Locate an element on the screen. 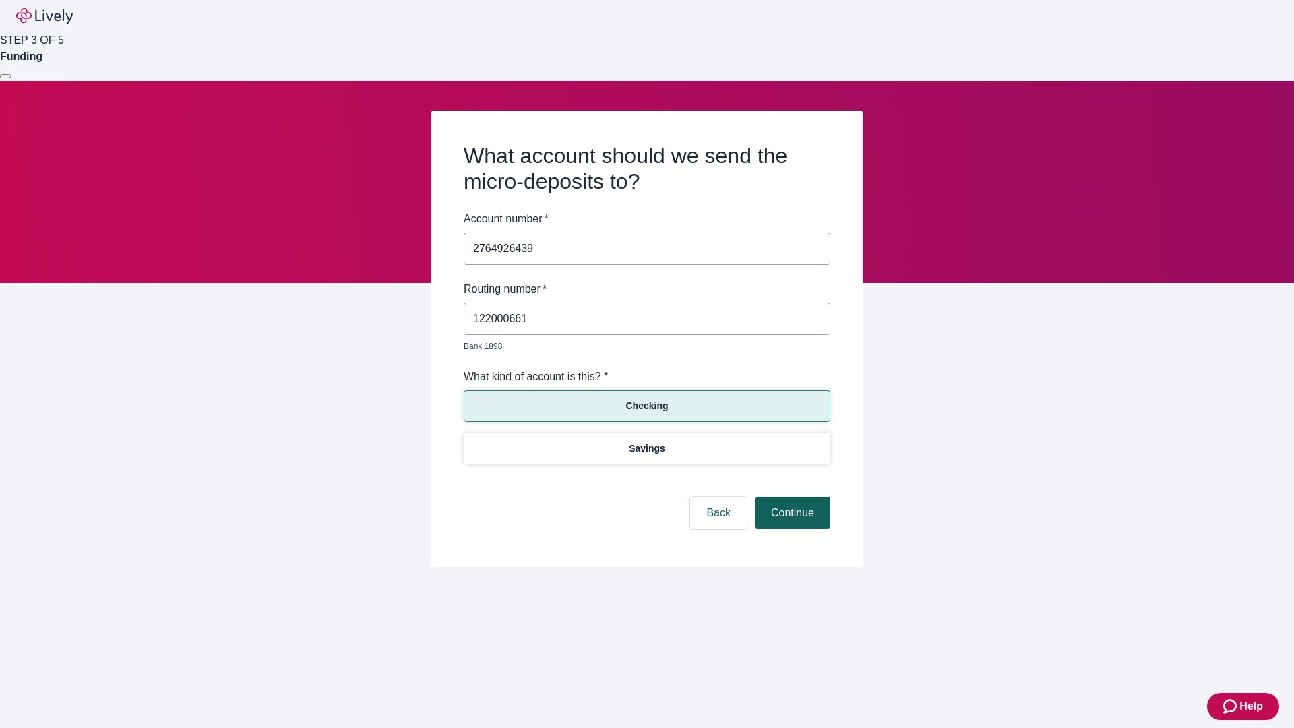 The width and height of the screenshot is (1294, 728). label: Account number is located at coordinates (506, 219).